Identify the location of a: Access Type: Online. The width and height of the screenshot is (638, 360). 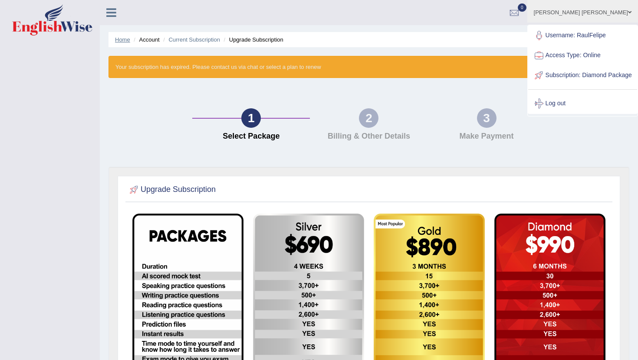
(582, 56).